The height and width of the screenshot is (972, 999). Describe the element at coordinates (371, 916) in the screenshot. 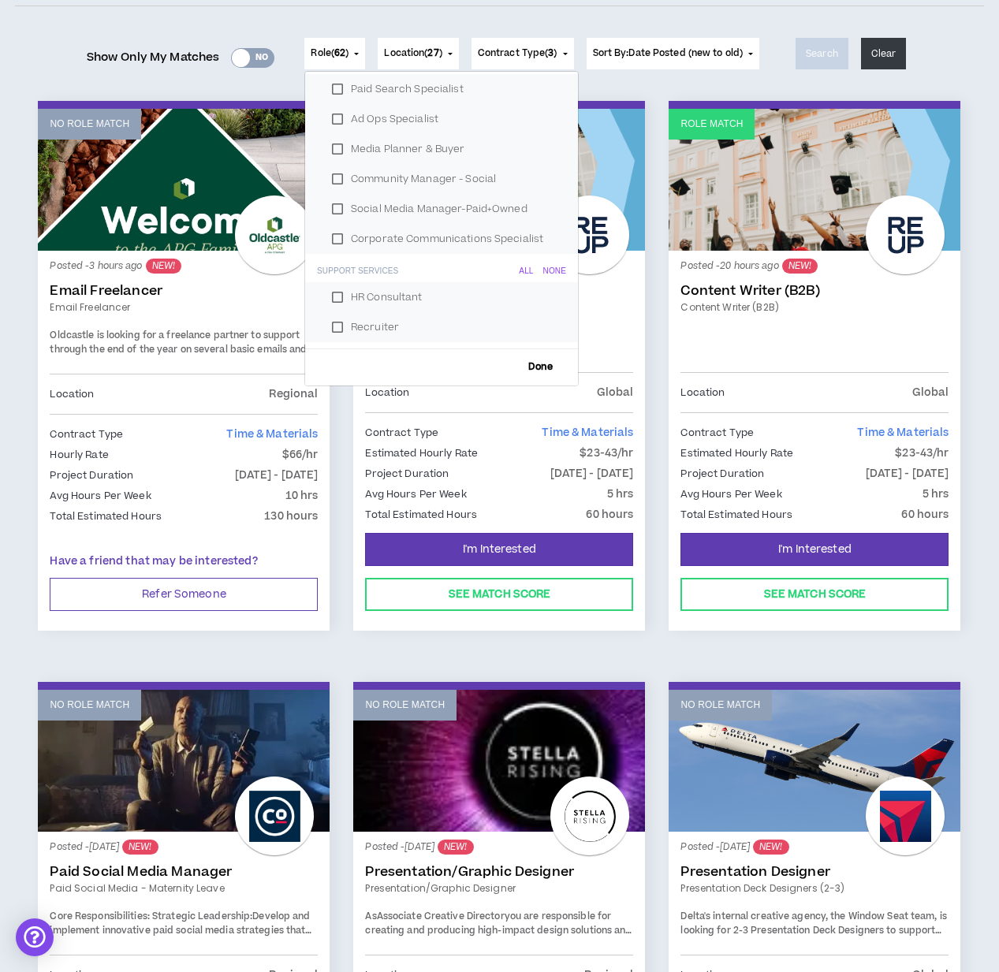

I see `span: As` at that location.